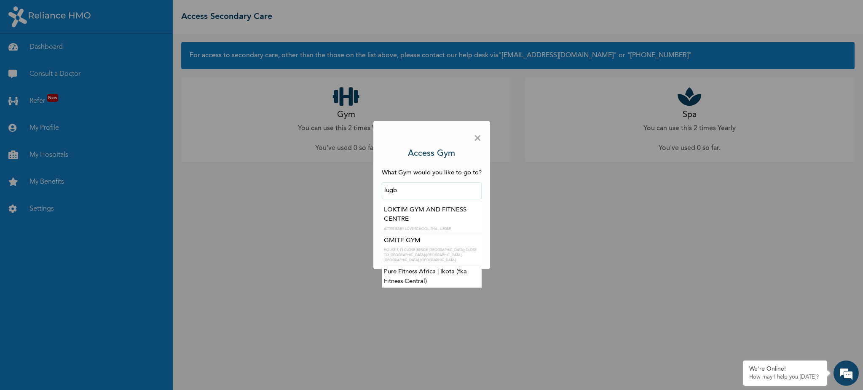  What do you see at coordinates (431, 191) in the screenshot?
I see `input: Search by name or address` at bounding box center [431, 191].